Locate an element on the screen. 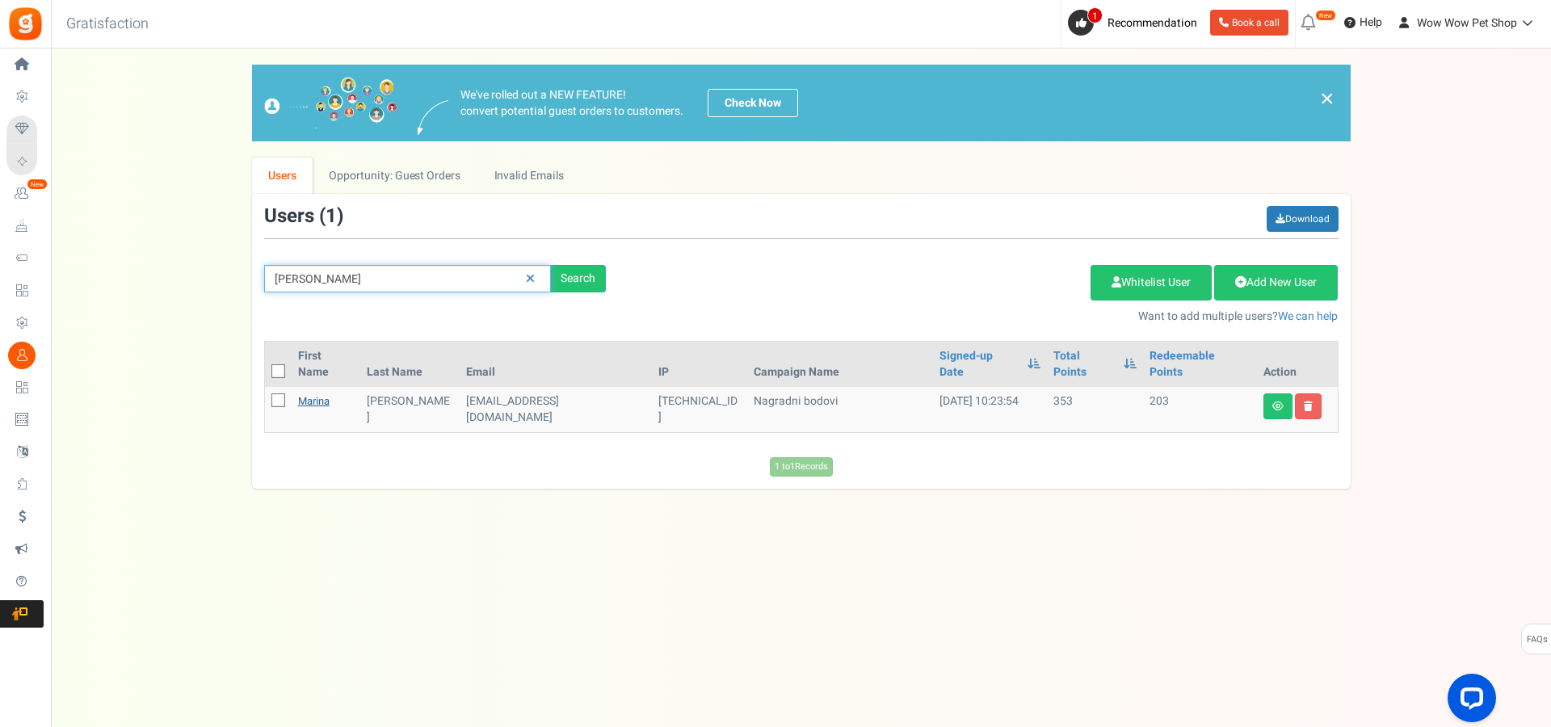 The image size is (1551, 727). a: Whitelist User is located at coordinates (1151, 283).